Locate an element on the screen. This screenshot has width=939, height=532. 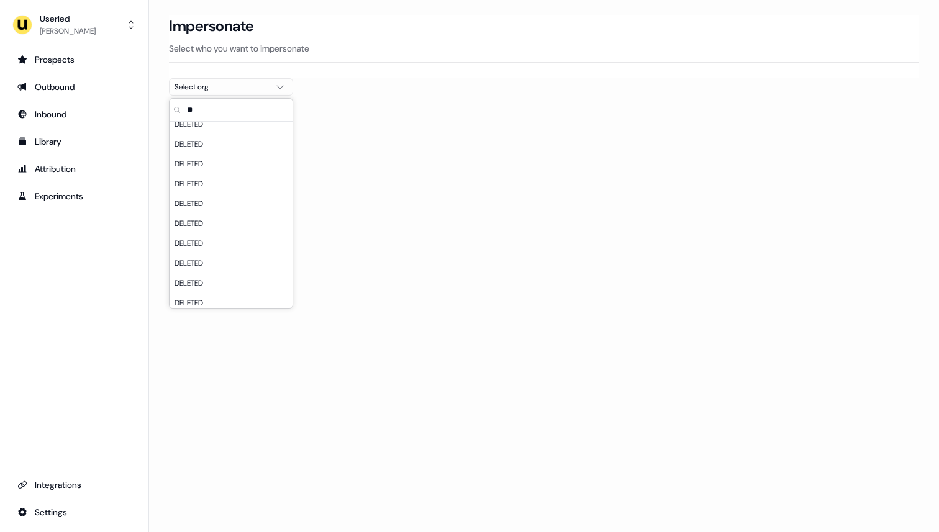
a: Go to templates is located at coordinates (74, 142).